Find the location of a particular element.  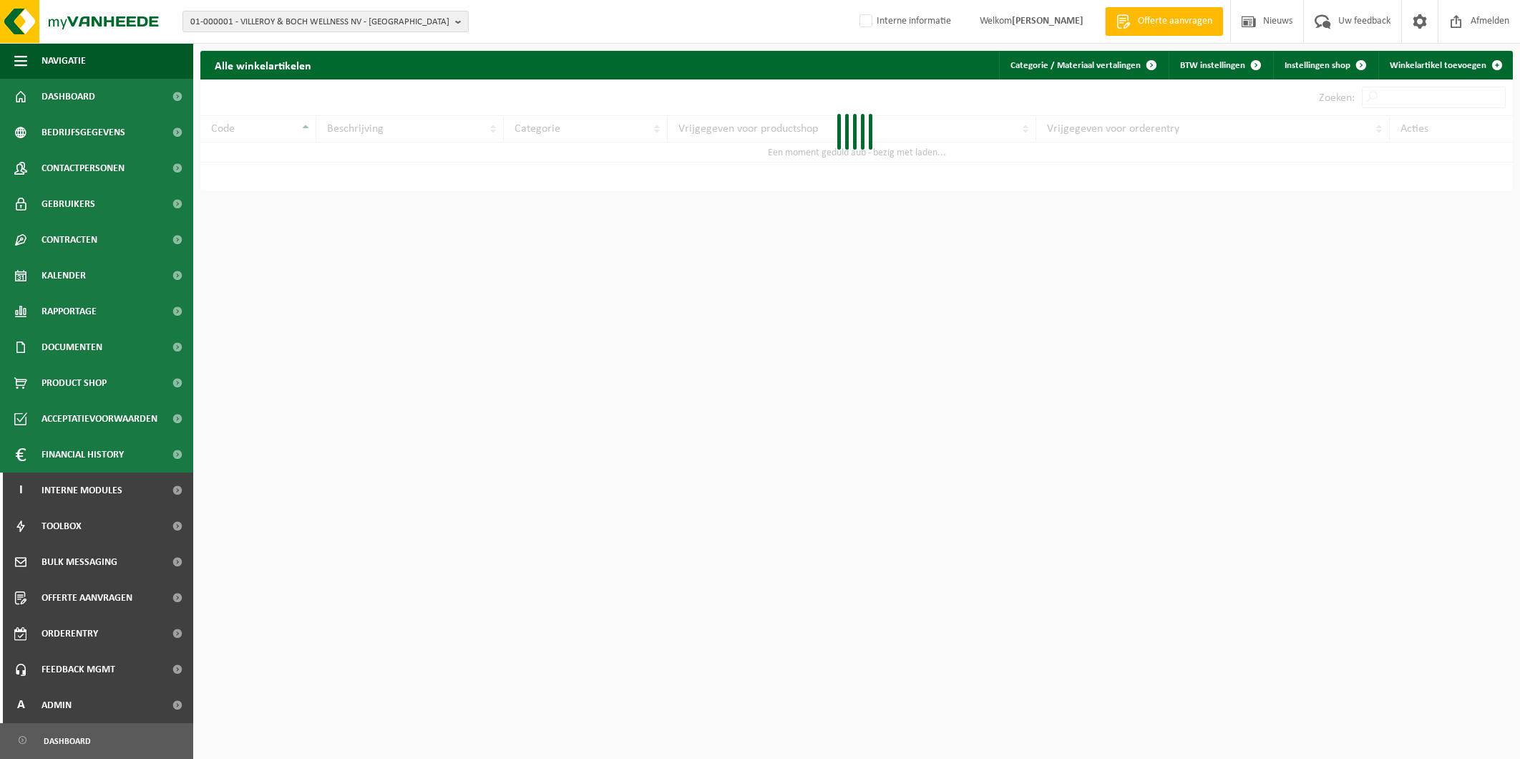

span: Kalender is located at coordinates (64, 276).